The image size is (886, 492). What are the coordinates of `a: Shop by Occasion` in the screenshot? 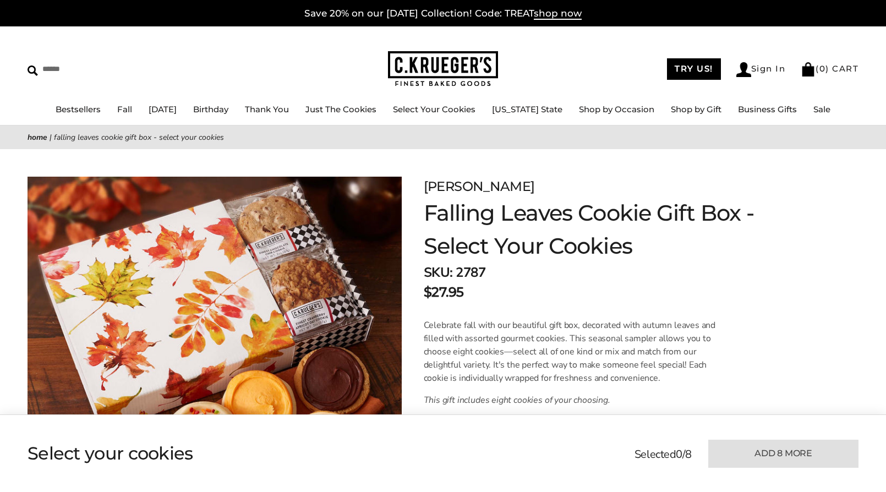 It's located at (616, 109).